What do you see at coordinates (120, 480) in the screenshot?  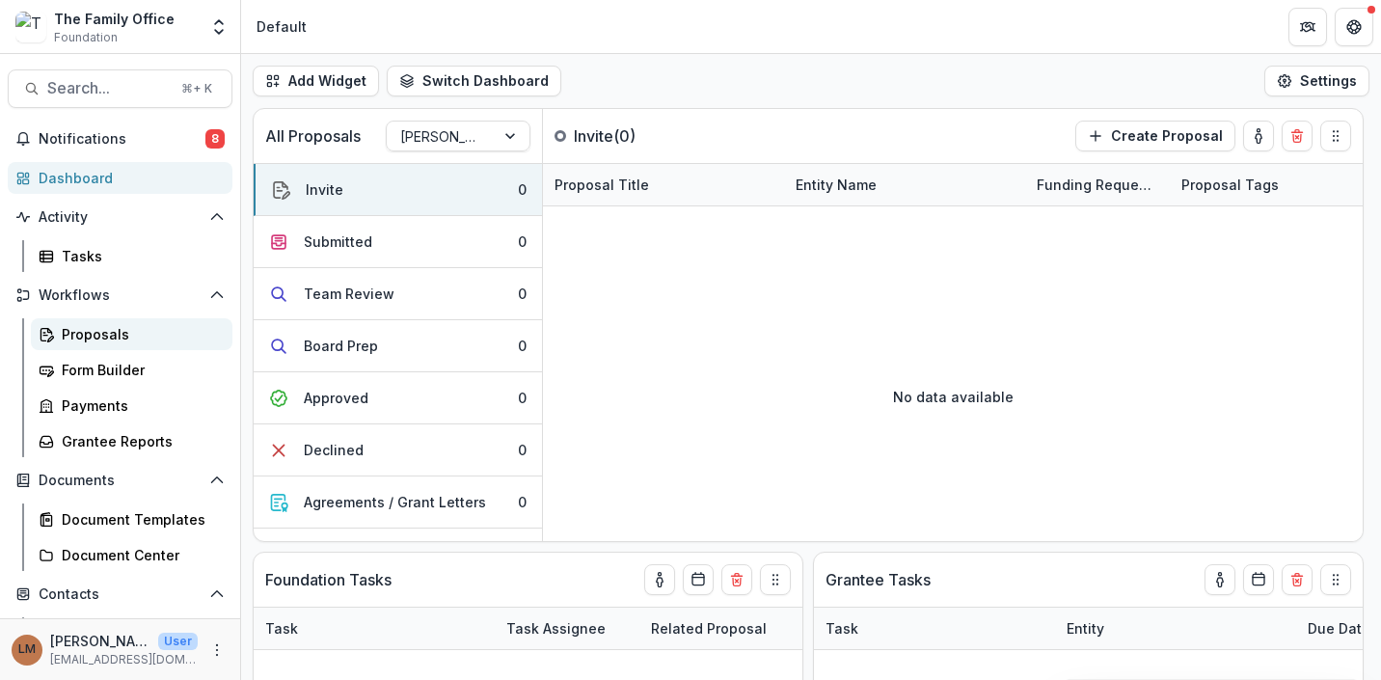 I see `span: Documents` at bounding box center [120, 480].